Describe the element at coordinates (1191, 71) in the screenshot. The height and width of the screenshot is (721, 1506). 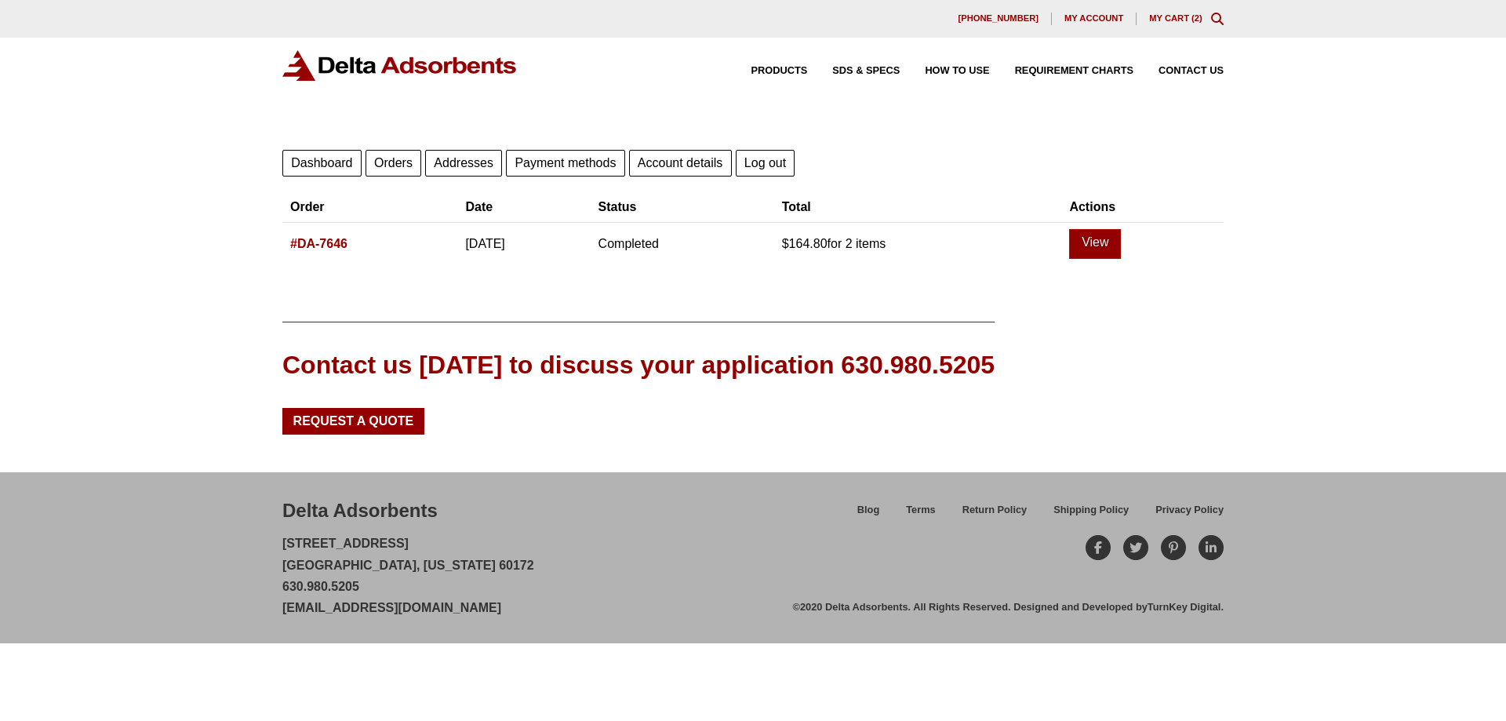
I see `span: Contact Us` at that location.